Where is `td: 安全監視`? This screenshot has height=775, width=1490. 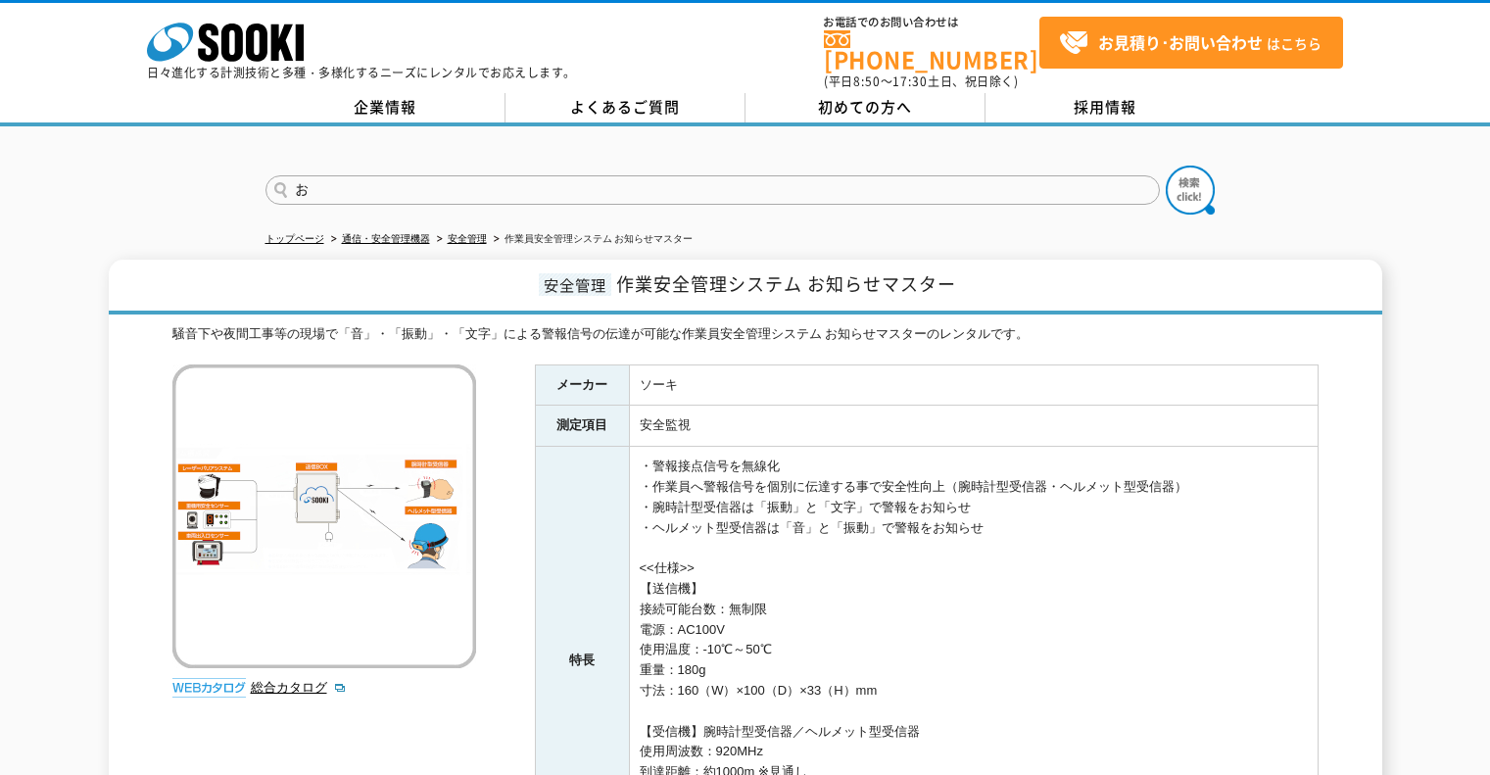
td: 安全監視 is located at coordinates (973, 426).